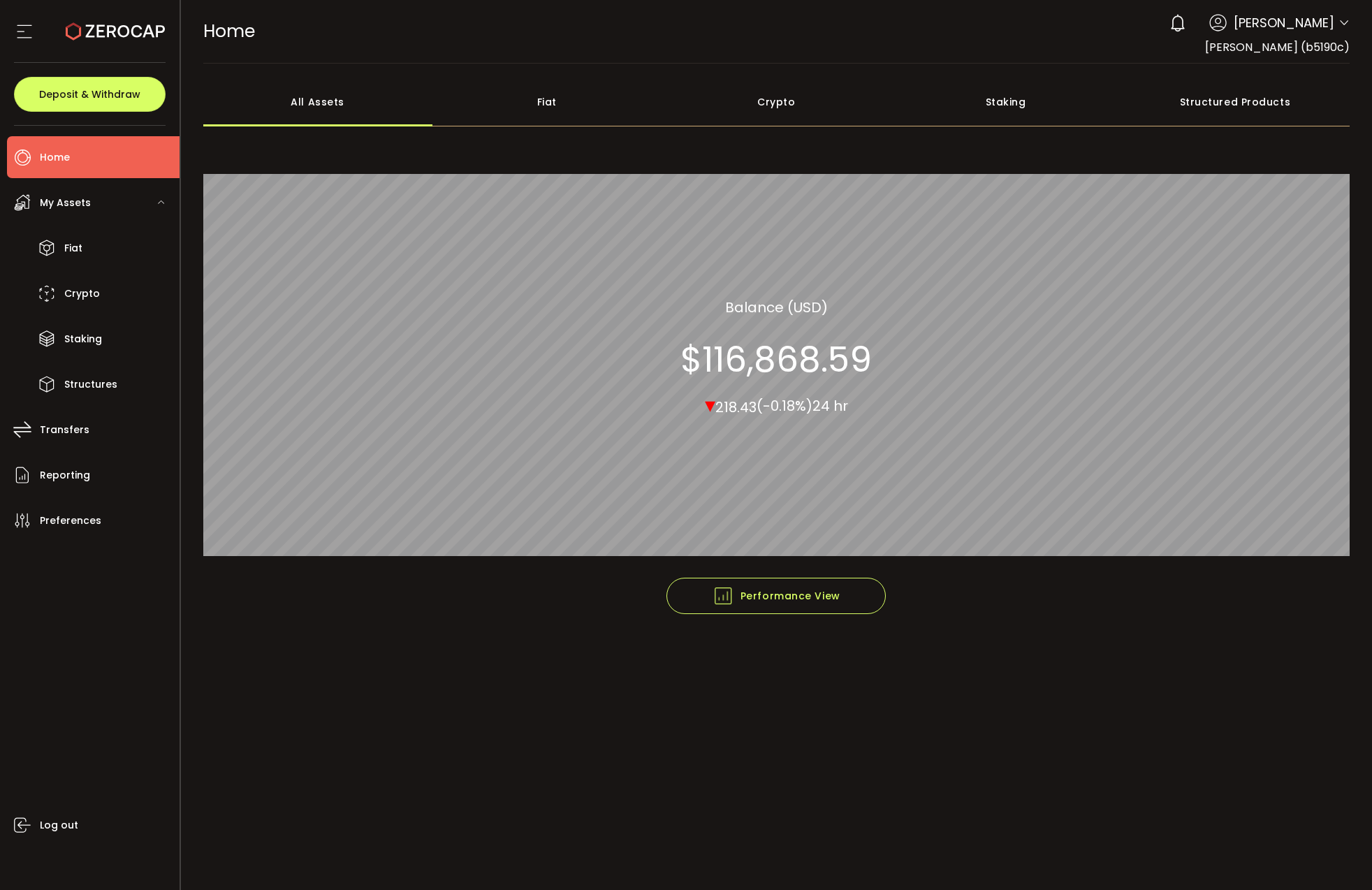 The height and width of the screenshot is (890, 1372). What do you see at coordinates (736, 407) in the screenshot?
I see `span: 218.43` at bounding box center [736, 407].